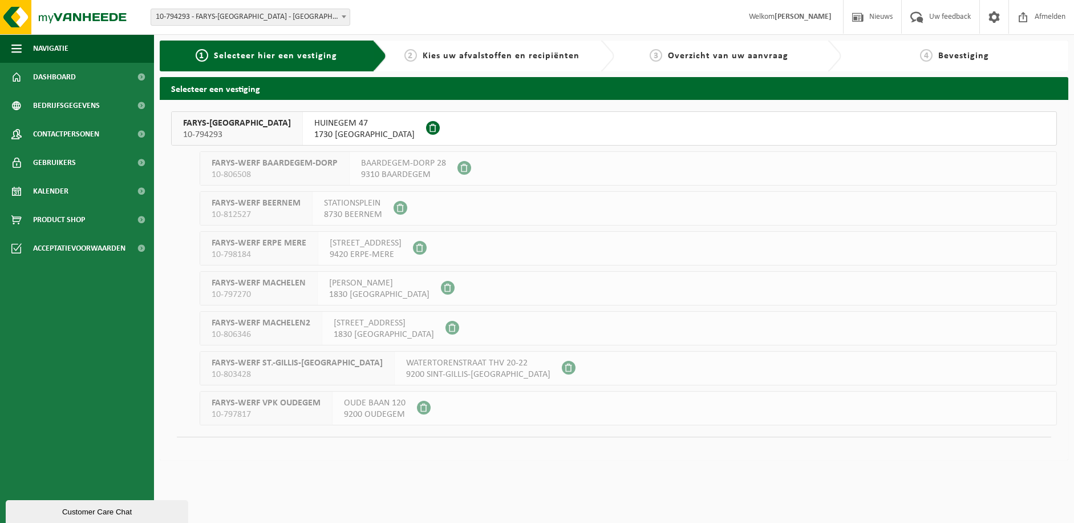  Describe the element at coordinates (276, 56) in the screenshot. I see `span: Selecteer hier een vestiging` at that location.